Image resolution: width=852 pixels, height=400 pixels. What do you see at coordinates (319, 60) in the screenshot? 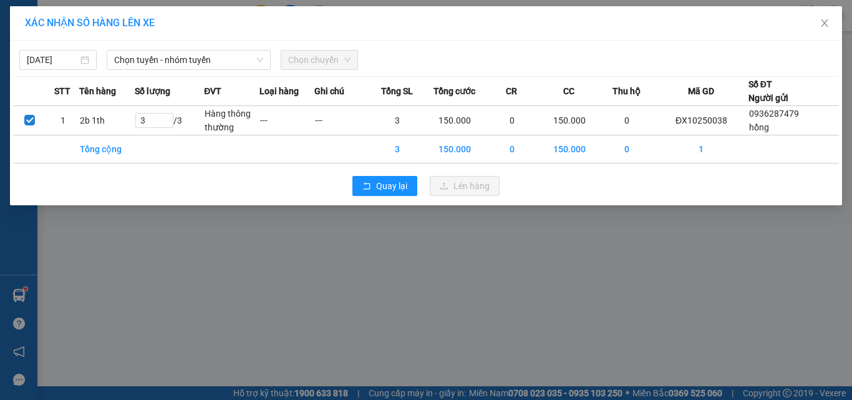
I see `span: Chọn chuyến` at bounding box center [319, 60].